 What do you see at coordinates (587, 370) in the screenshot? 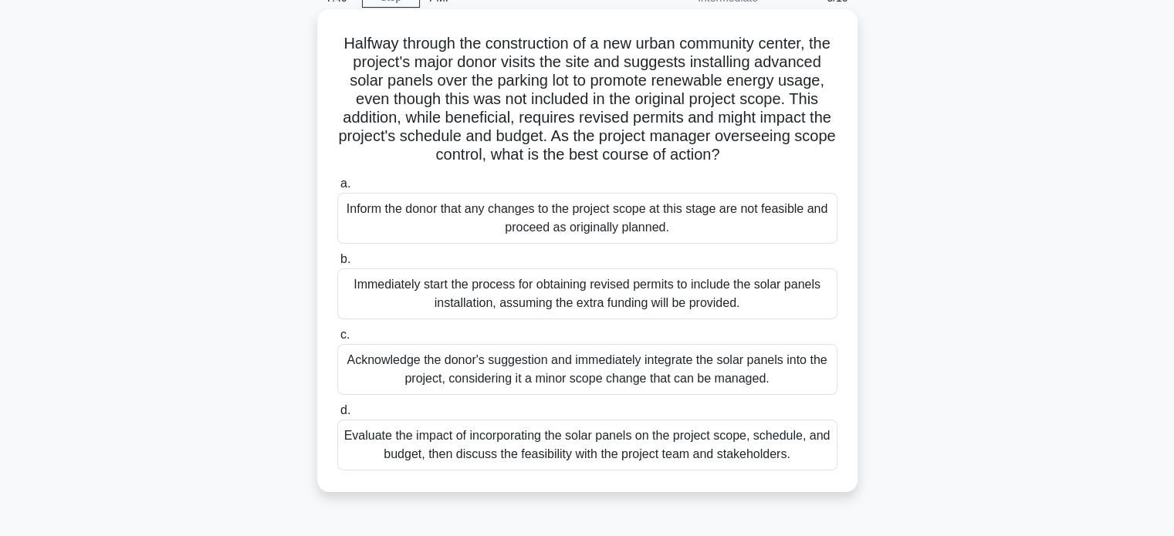
I see `div: Acknowledge the donor's suggestion and immediately integrate the solar panels into the project, c...` at bounding box center [587, 370].